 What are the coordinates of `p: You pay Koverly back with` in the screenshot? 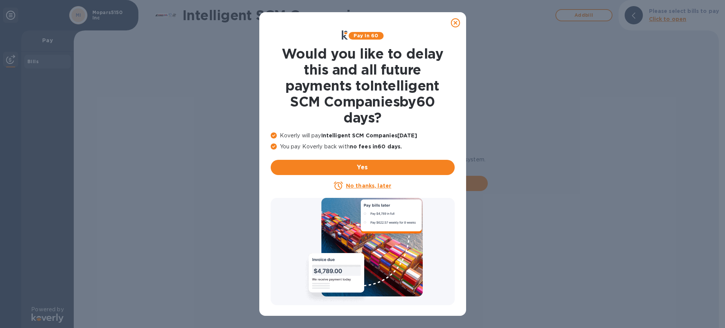 It's located at (363, 146).